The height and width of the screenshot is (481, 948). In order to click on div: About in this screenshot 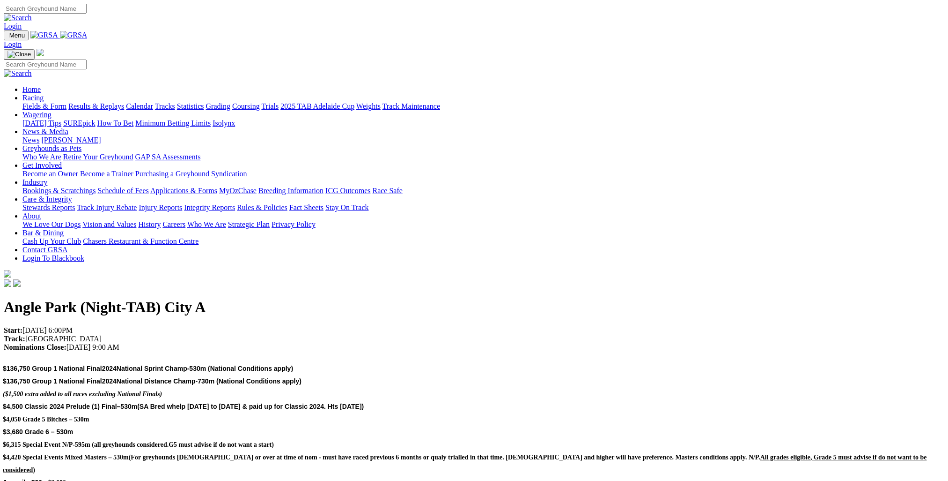, I will do `click(483, 224)`.